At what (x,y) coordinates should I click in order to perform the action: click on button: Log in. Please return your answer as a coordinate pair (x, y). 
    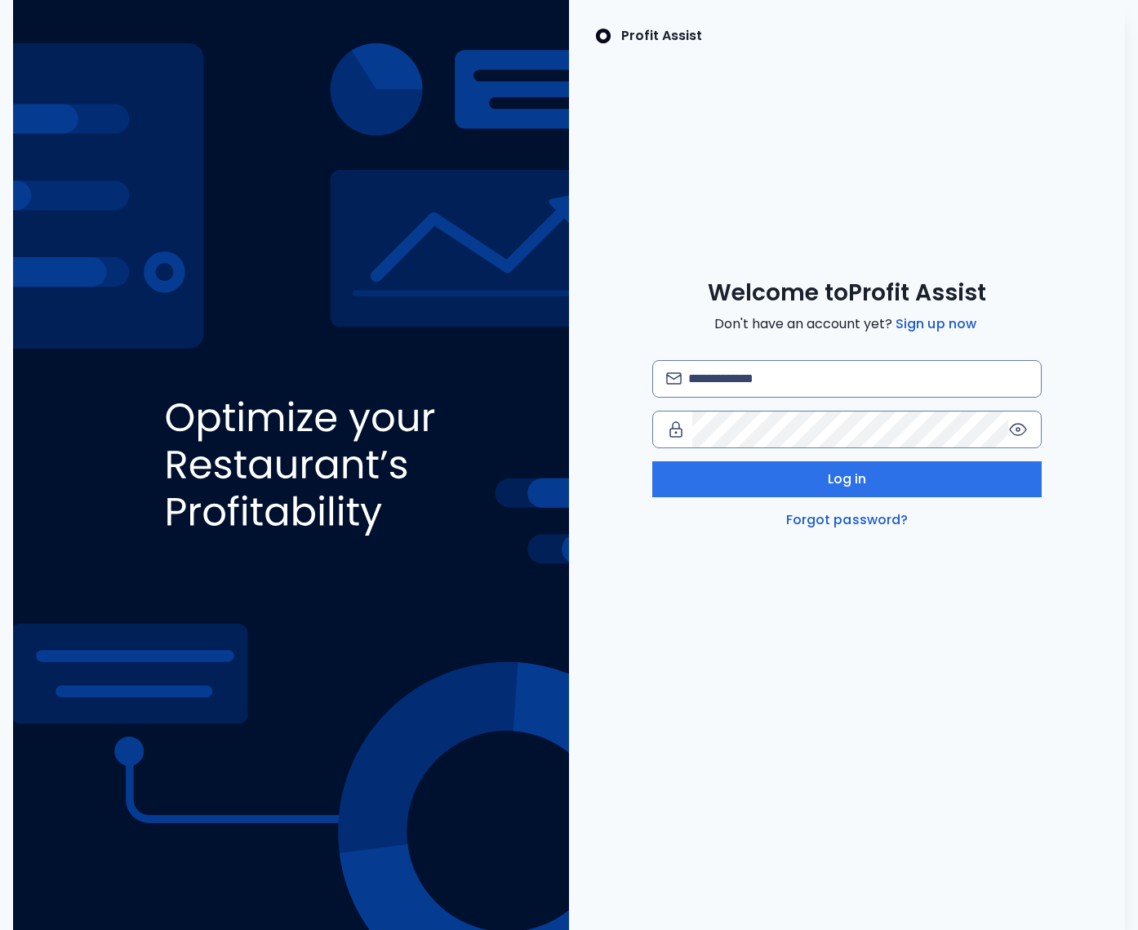
    Looking at the image, I should click on (847, 479).